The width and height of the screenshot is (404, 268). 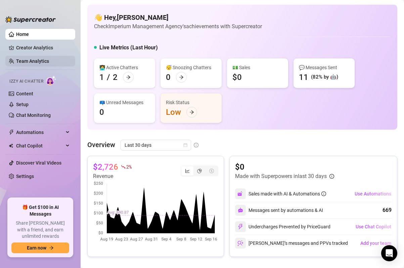 What do you see at coordinates (39, 163) in the screenshot?
I see `a: Discover Viral Videos` at bounding box center [39, 163].